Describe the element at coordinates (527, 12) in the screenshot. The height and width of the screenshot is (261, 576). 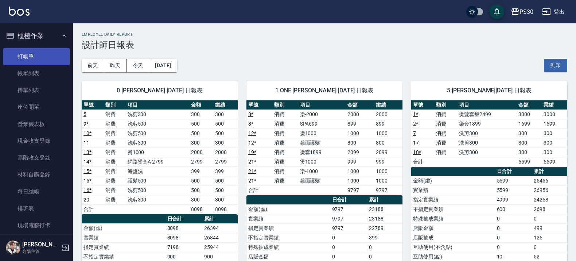
I see `div: PS30` at that location.